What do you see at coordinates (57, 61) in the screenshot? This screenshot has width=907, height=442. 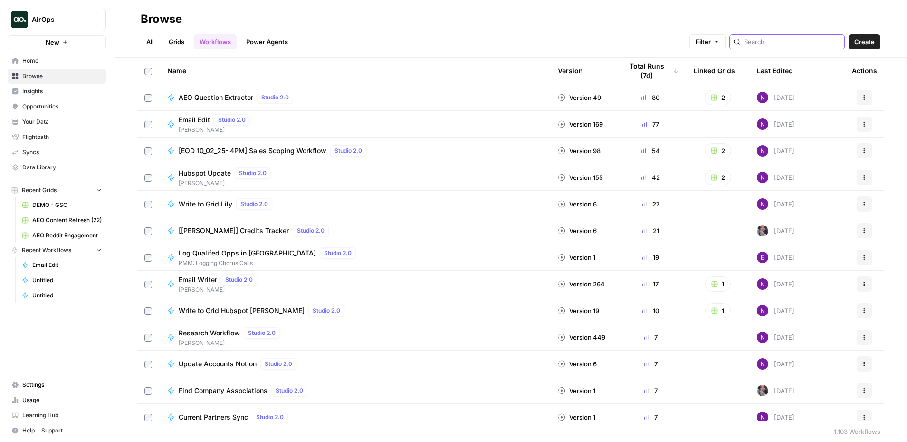 I see `a: Home` at bounding box center [57, 61].